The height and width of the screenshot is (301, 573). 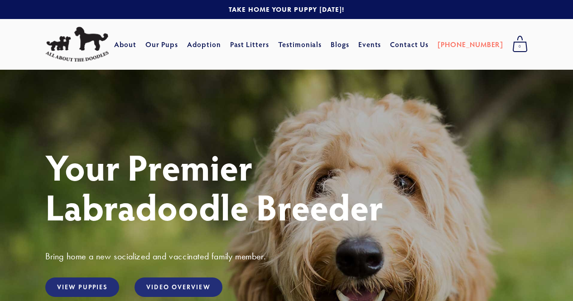 I want to click on a: Video Overview, so click(x=178, y=287).